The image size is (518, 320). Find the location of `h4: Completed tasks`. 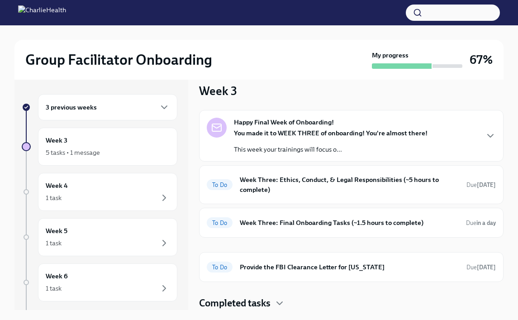

h4: Completed tasks is located at coordinates (235, 303).